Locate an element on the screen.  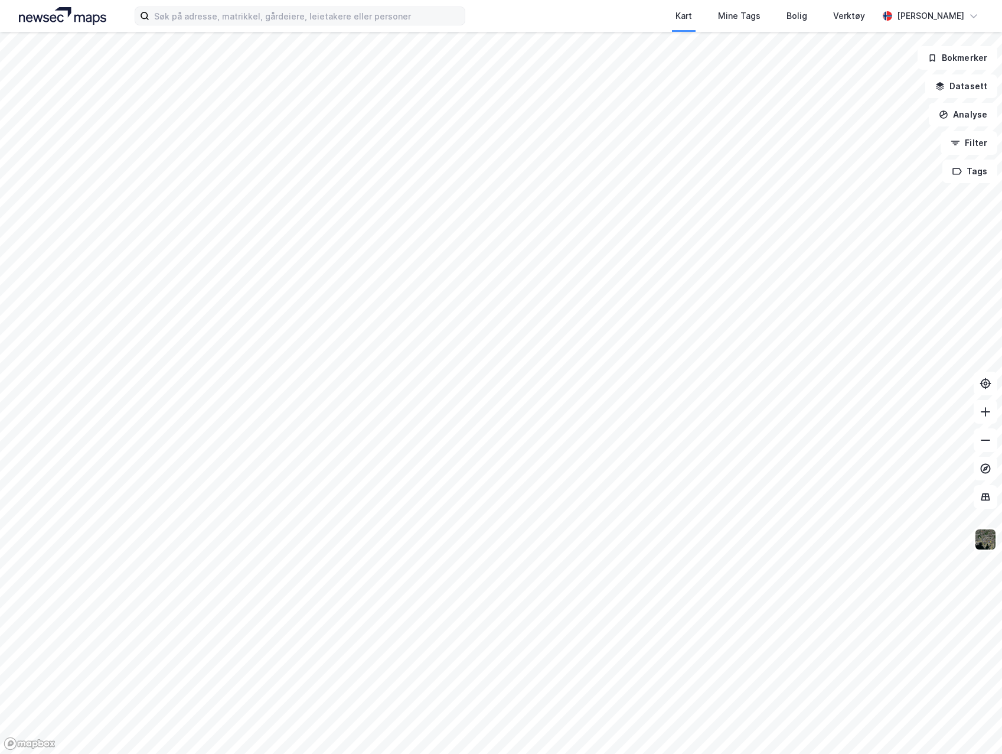
button: Datasett is located at coordinates (962, 86).